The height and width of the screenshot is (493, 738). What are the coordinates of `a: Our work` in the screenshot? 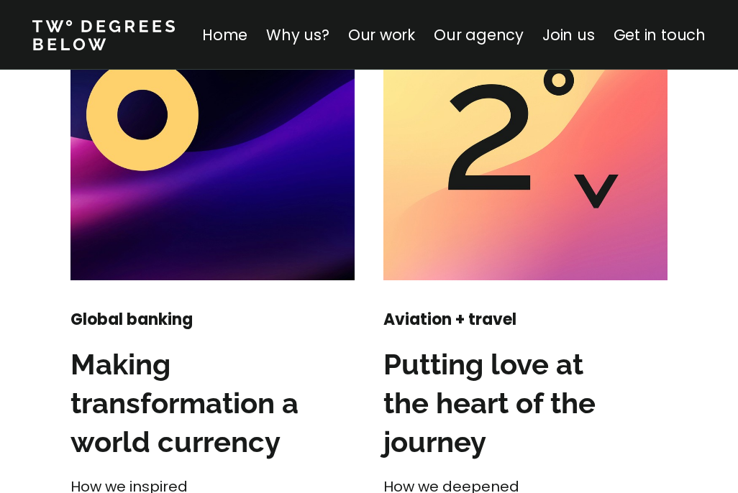 It's located at (381, 35).